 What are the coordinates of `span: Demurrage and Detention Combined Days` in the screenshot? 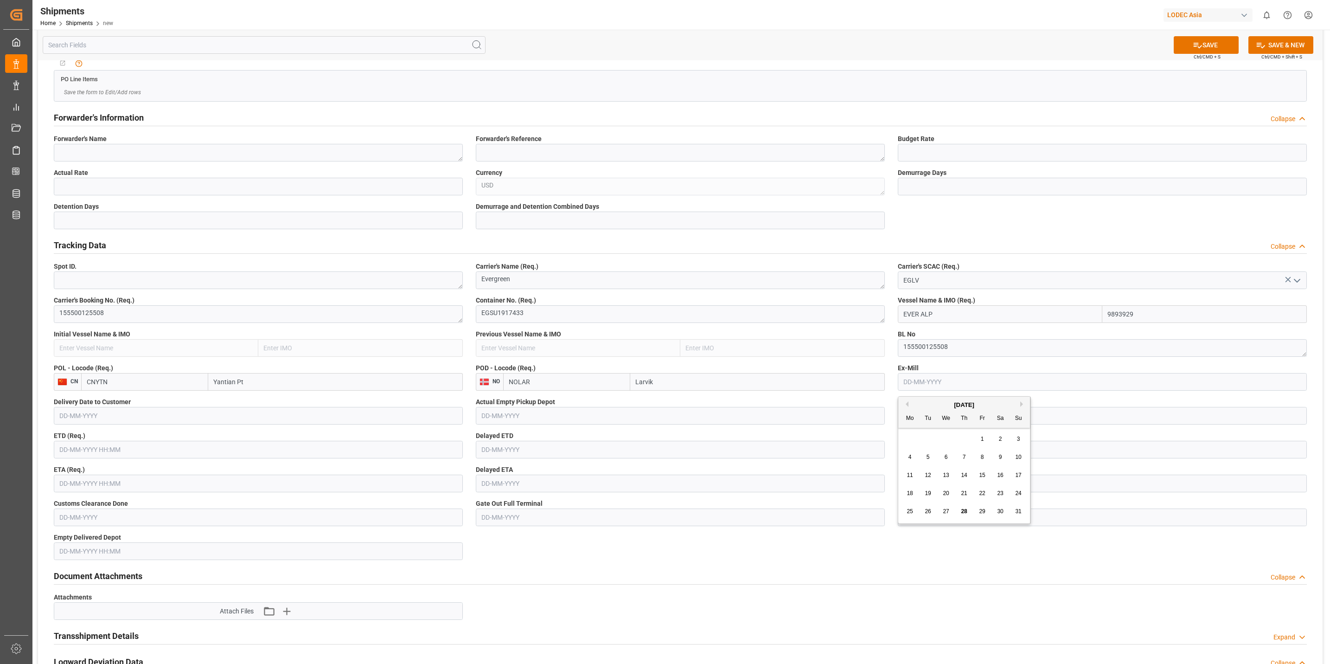 It's located at (538, 206).